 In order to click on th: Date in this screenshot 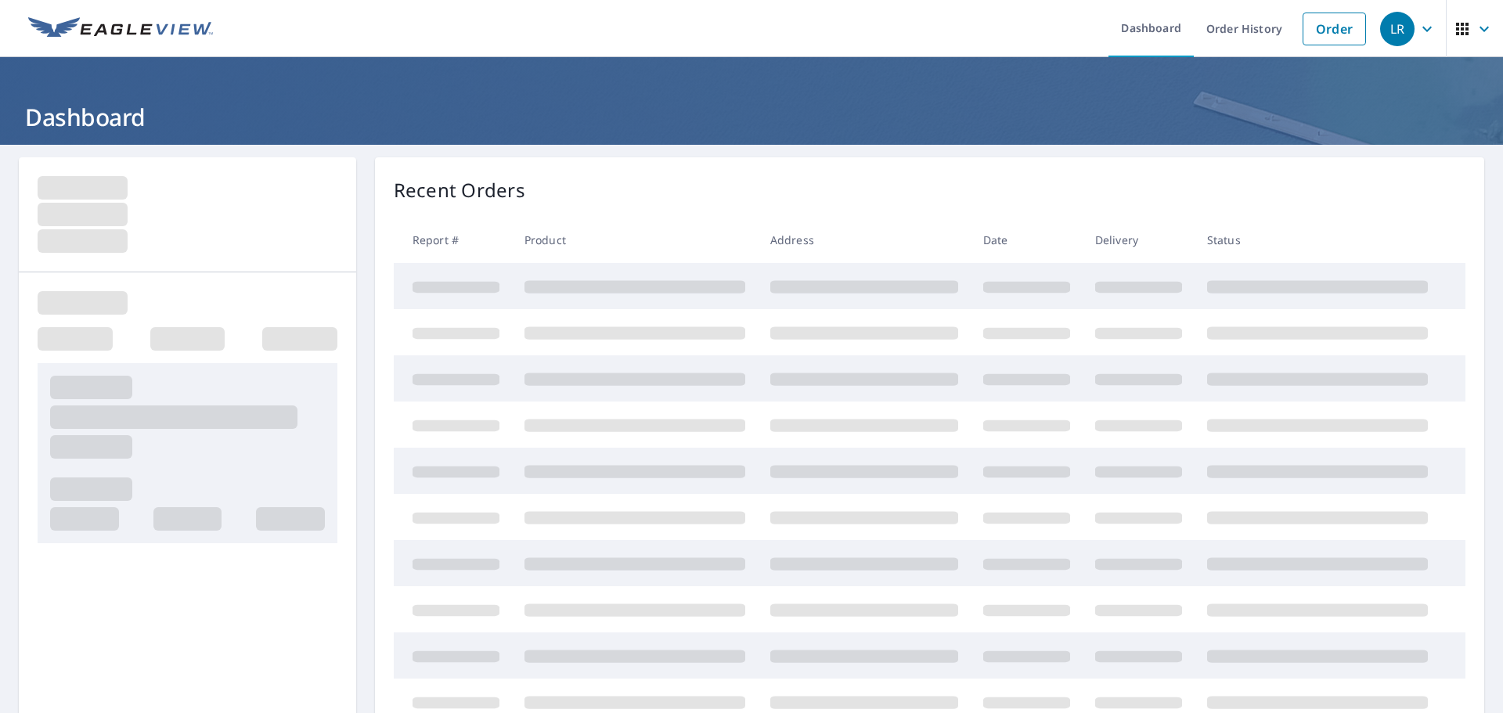, I will do `click(1026, 240)`.